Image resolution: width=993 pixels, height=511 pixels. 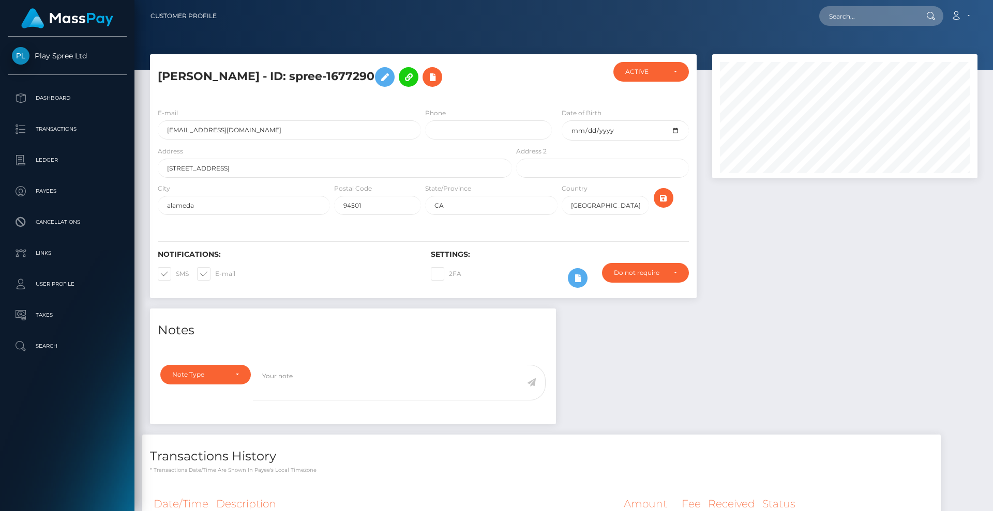 I want to click on button: Note Type, so click(x=205, y=375).